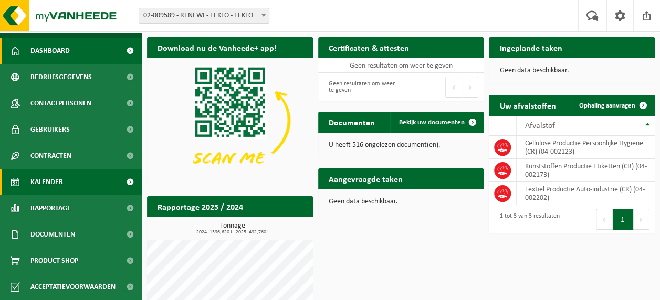 This screenshot has width=660, height=300. Describe the element at coordinates (401, 146) in the screenshot. I see `p: U heeft 516 ongelezen document(en).` at that location.